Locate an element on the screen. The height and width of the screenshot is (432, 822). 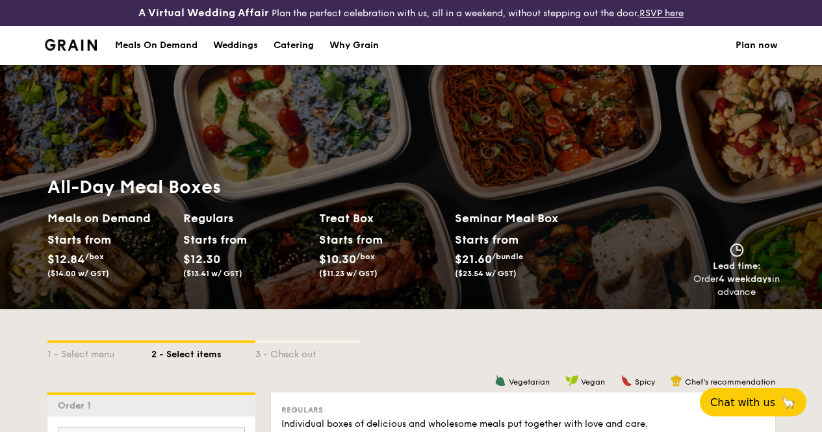
a: Weddings is located at coordinates (235, 45).